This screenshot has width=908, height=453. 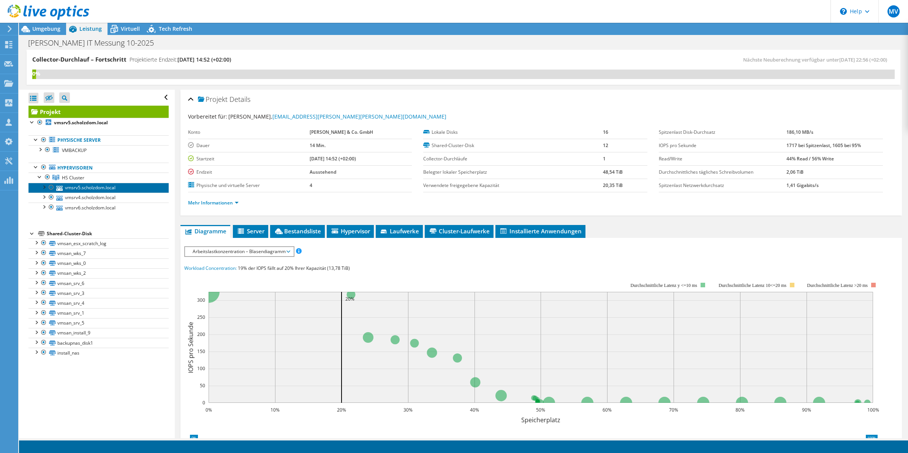 I want to click on b: 14 Min., so click(x=318, y=145).